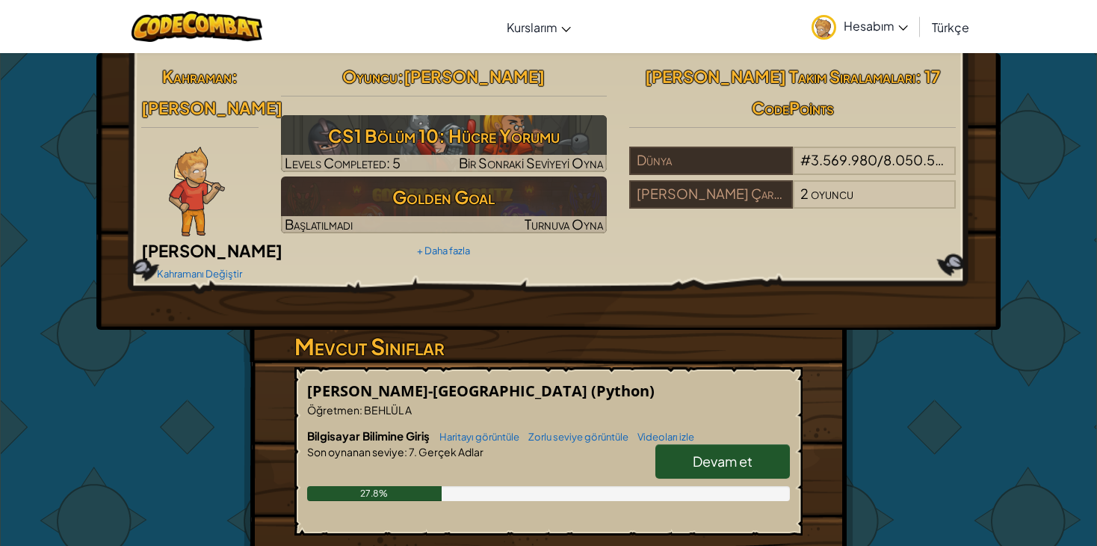  What do you see at coordinates (623, 390) in the screenshot?
I see `span: (Python)` at bounding box center [623, 390].